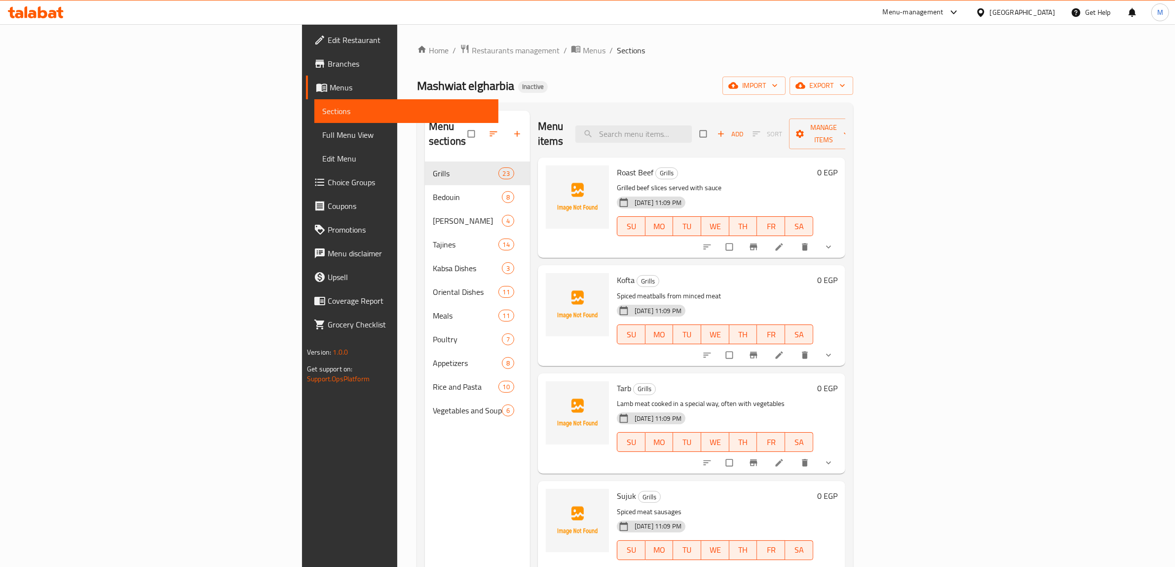 Image resolution: width=1175 pixels, height=567 pixels. Describe the element at coordinates (533, 86) in the screenshot. I see `span: Inactive` at that location.